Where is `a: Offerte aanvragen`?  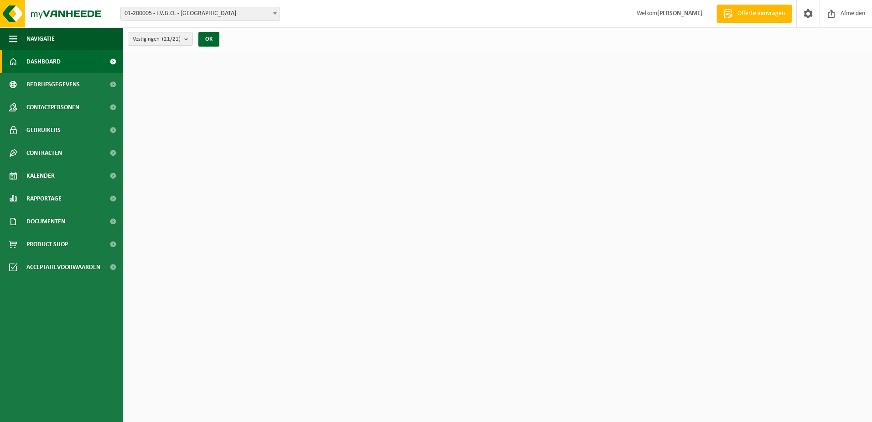 a: Offerte aanvragen is located at coordinates (754, 14).